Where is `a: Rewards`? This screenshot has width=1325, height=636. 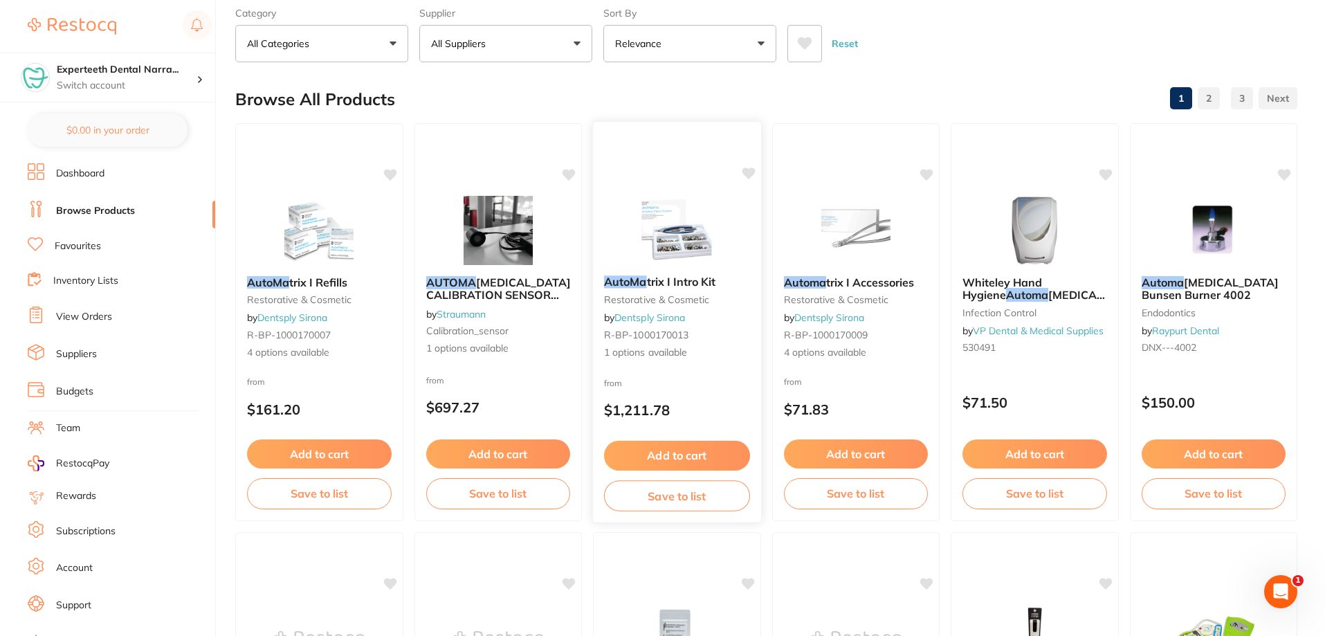
a: Rewards is located at coordinates (76, 496).